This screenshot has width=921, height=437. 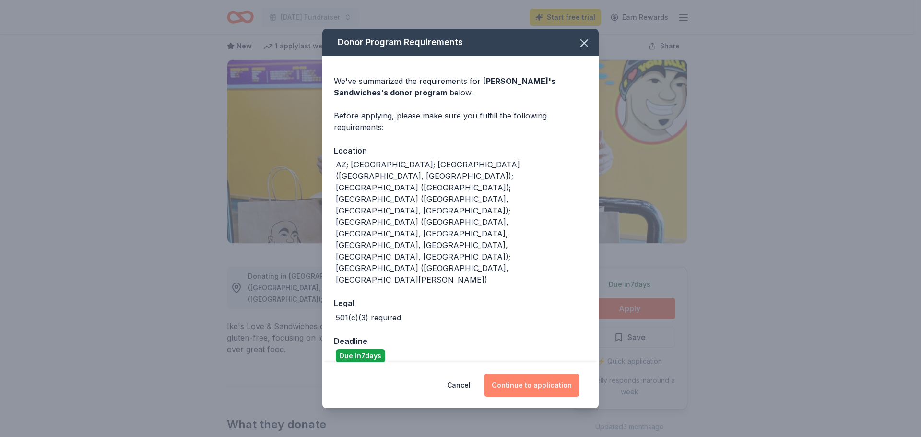 I want to click on div: 501(c)(3) required, so click(x=369, y=318).